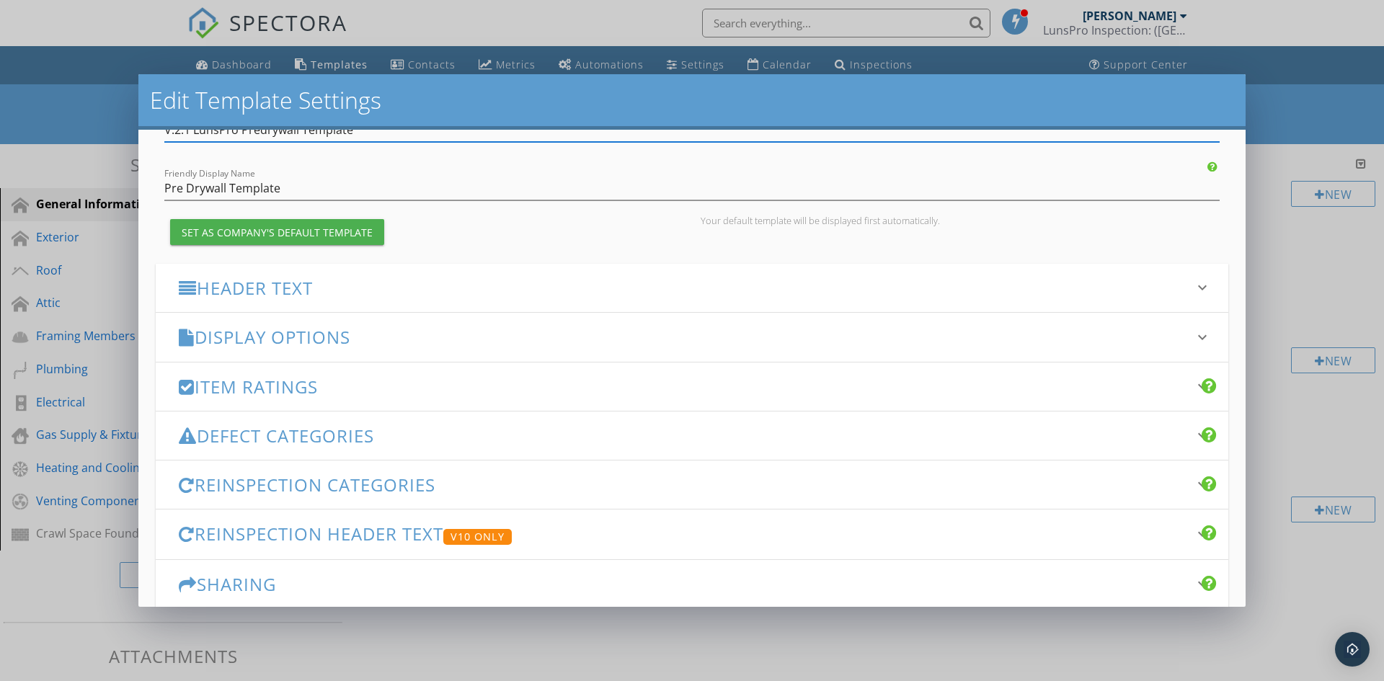 The height and width of the screenshot is (681, 1384). Describe the element at coordinates (683, 435) in the screenshot. I see `h3: Defect Categories` at that location.